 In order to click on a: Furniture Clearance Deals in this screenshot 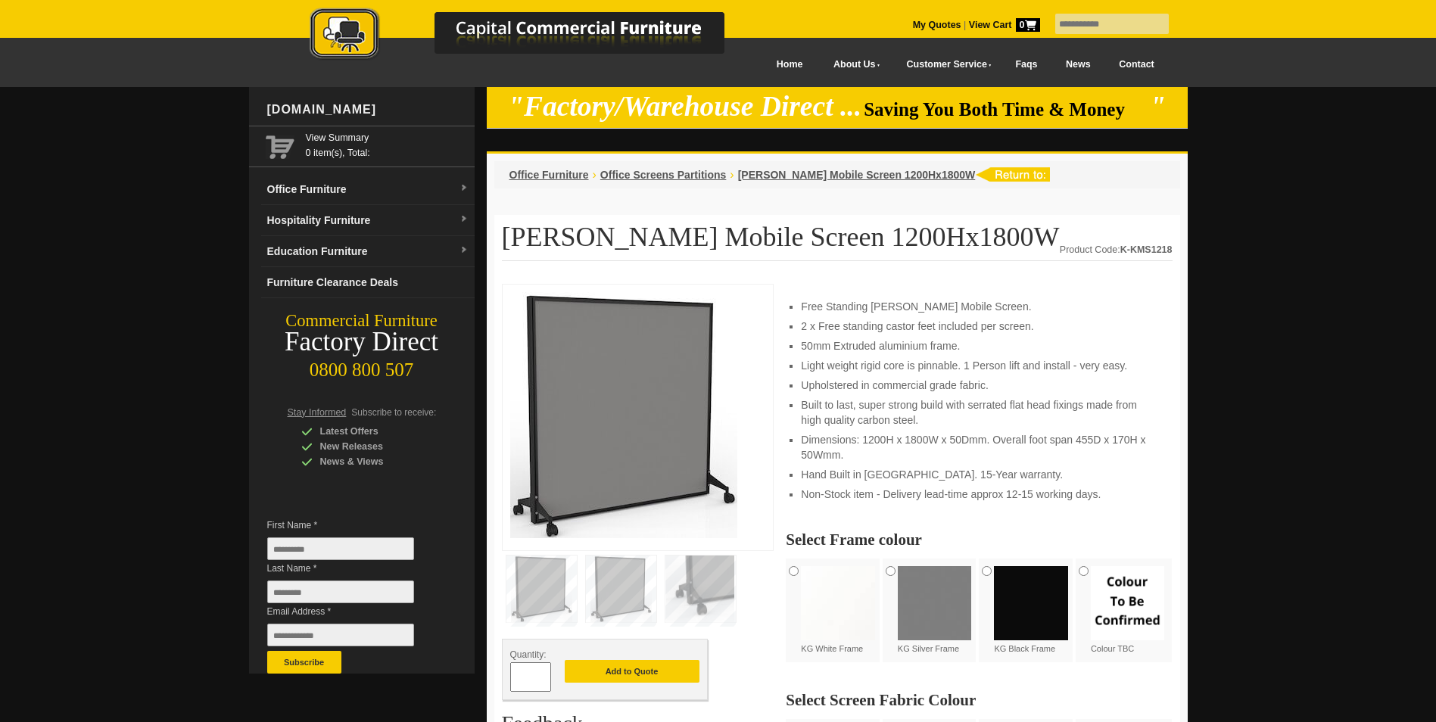, I will do `click(368, 282)`.